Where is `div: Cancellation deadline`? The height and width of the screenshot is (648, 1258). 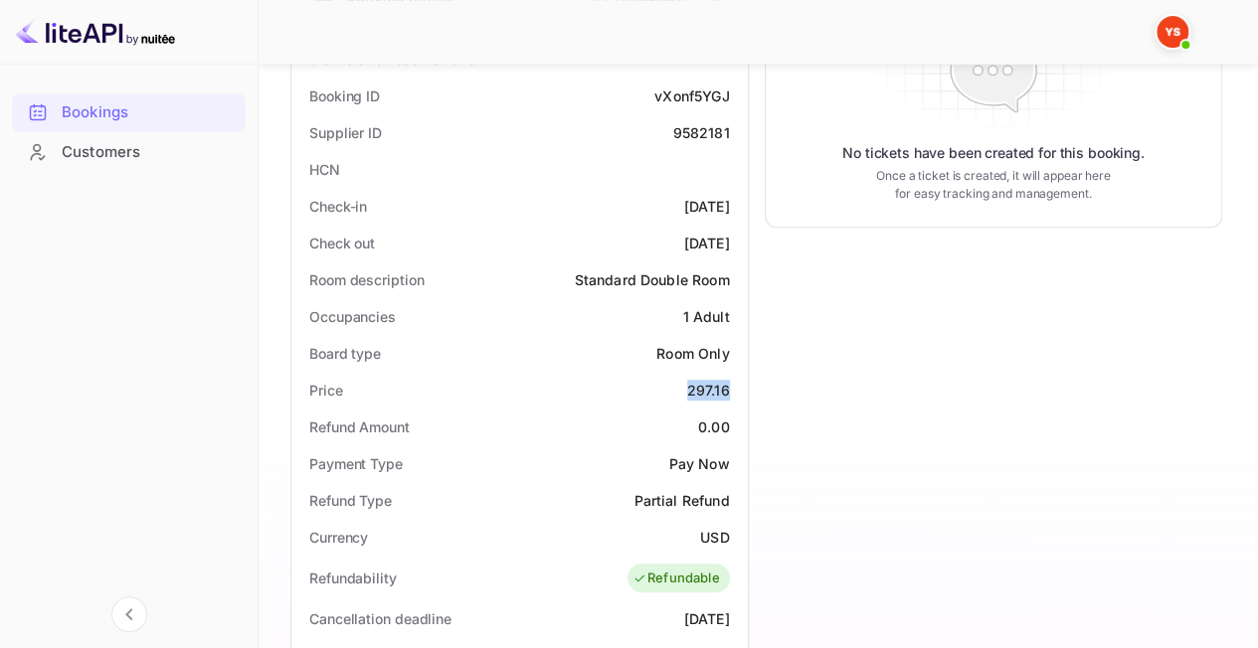 div: Cancellation deadline is located at coordinates (380, 619).